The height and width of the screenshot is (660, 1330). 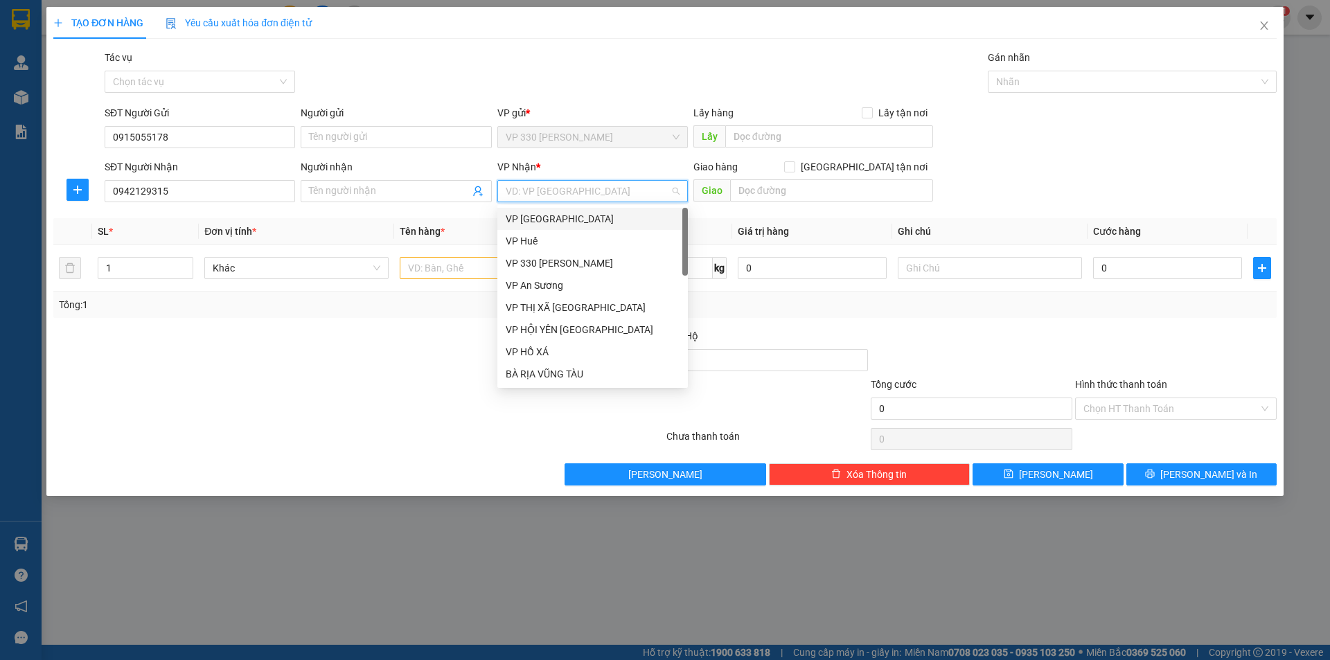 What do you see at coordinates (118, 58) in the screenshot?
I see `label: Tác vụ` at bounding box center [118, 58].